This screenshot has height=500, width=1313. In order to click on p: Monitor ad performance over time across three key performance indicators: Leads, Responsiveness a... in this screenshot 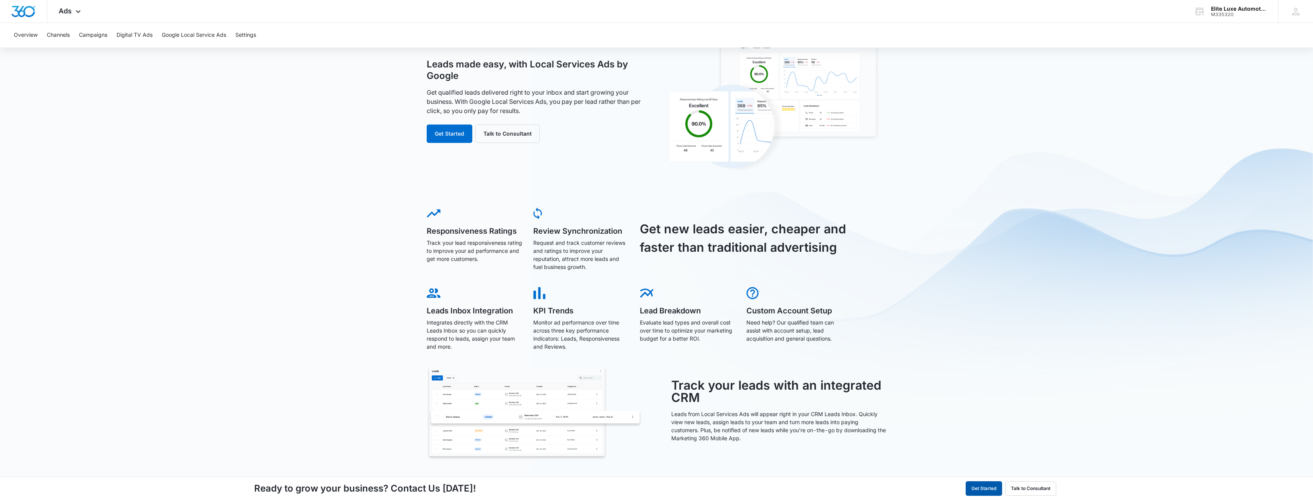, I will do `click(581, 335)`.